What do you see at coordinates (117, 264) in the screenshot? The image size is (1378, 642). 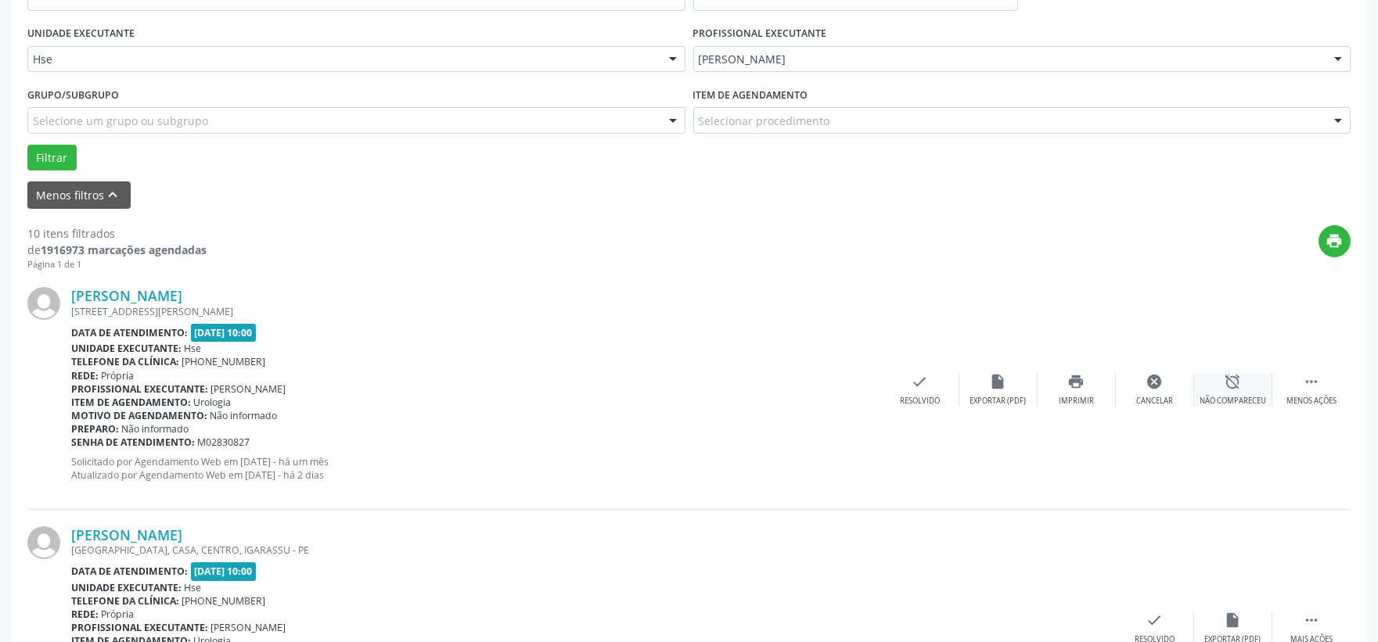 I see `div: Página 1 de 1` at bounding box center [117, 264].